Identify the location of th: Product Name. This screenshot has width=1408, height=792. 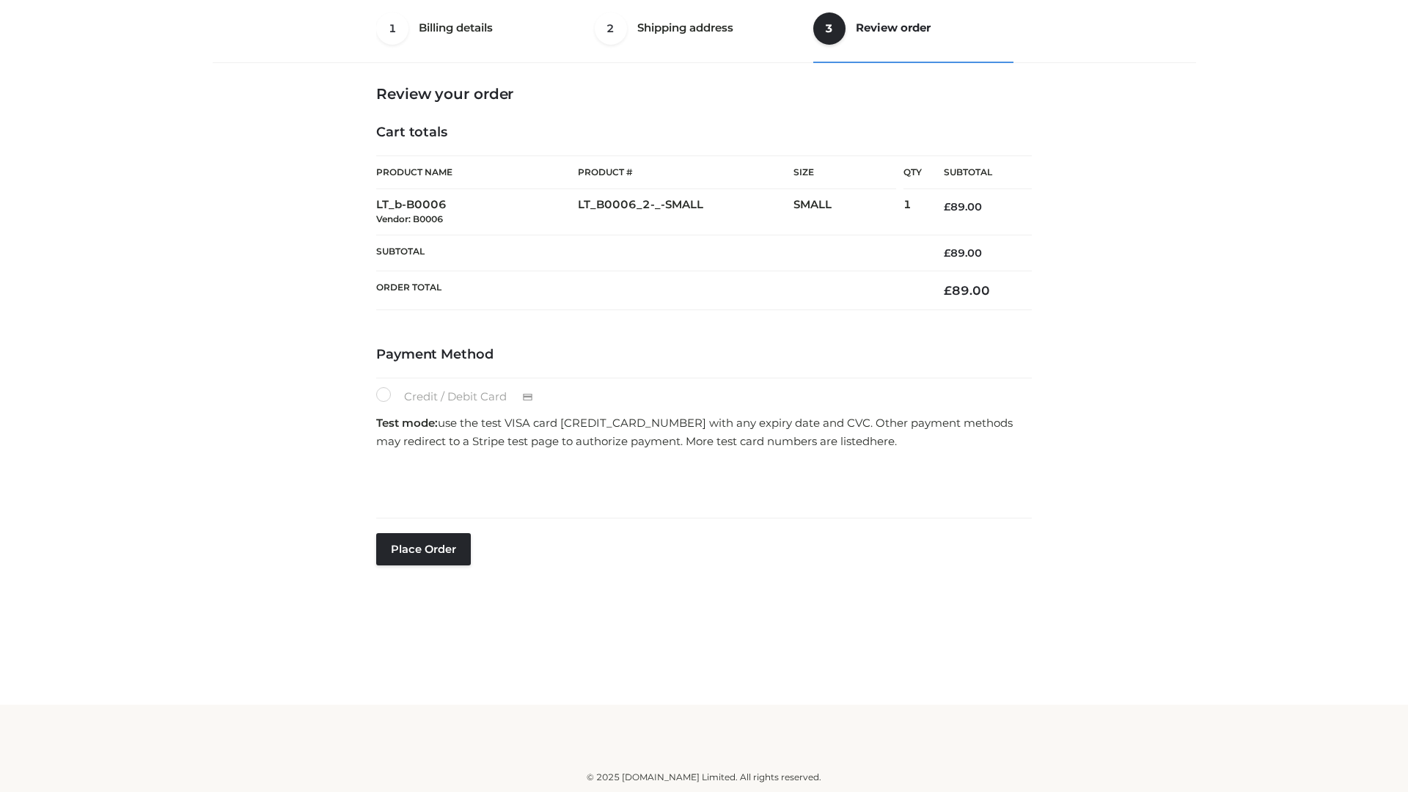
(477, 172).